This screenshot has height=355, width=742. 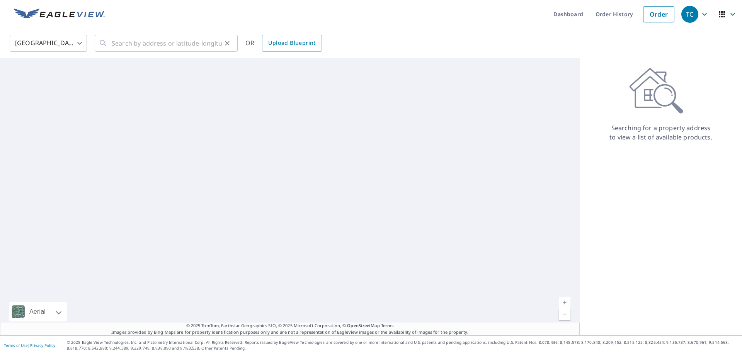 I want to click on img: EV Logo, so click(x=60, y=14).